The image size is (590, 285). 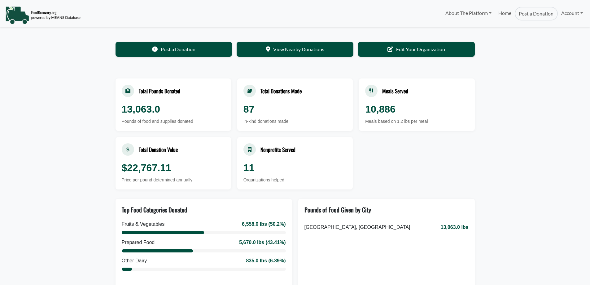 What do you see at coordinates (395, 91) in the screenshot?
I see `div: Meals Served` at bounding box center [395, 91].